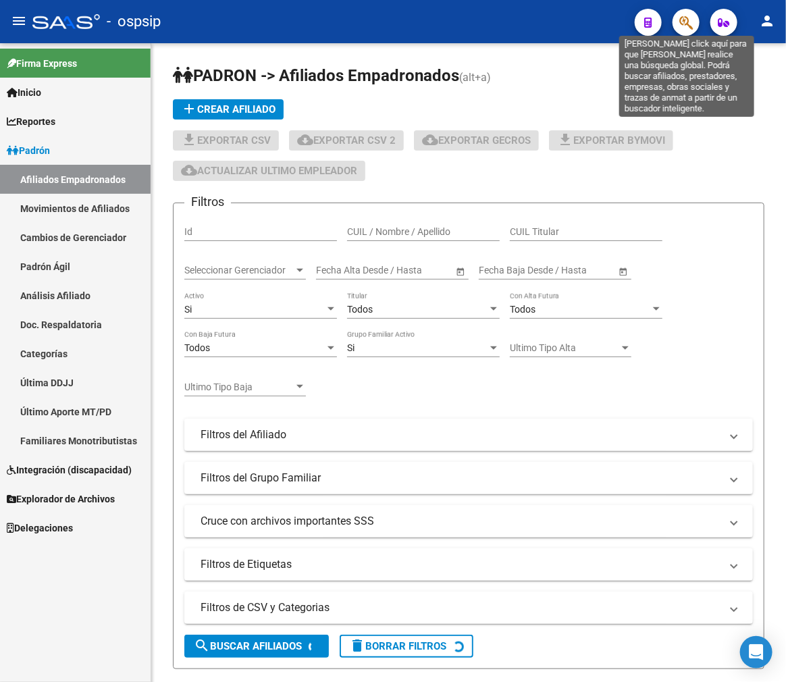 The height and width of the screenshot is (682, 786). Describe the element at coordinates (398, 646) in the screenshot. I see `span: Borrar Filtros` at that location.